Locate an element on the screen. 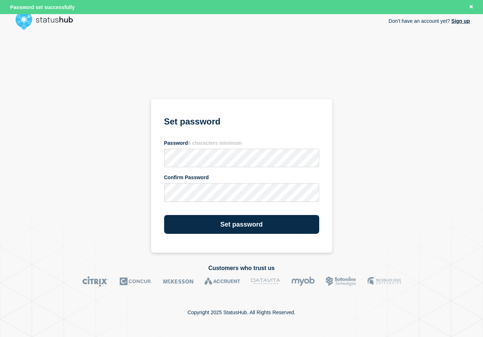 The height and width of the screenshot is (337, 483). h1: Set password is located at coordinates (242, 124).